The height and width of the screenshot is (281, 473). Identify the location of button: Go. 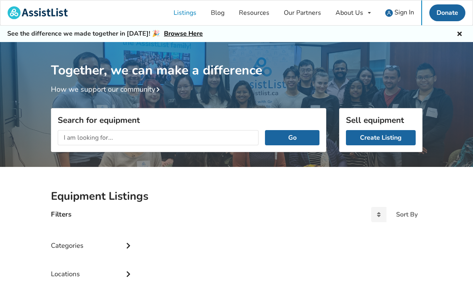
(292, 138).